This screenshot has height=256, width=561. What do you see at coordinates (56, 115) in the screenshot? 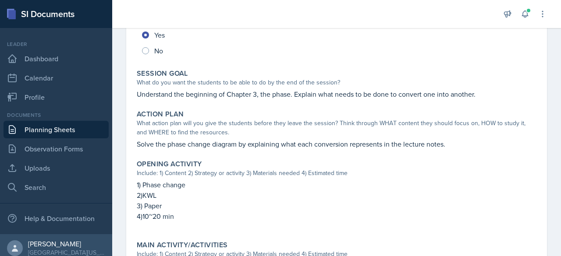
I see `div: Documents` at bounding box center [56, 115].